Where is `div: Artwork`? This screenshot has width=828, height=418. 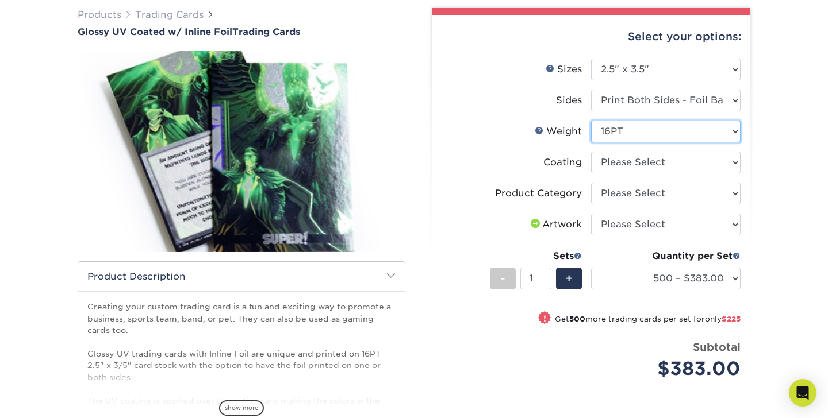
div: Artwork is located at coordinates (555, 225).